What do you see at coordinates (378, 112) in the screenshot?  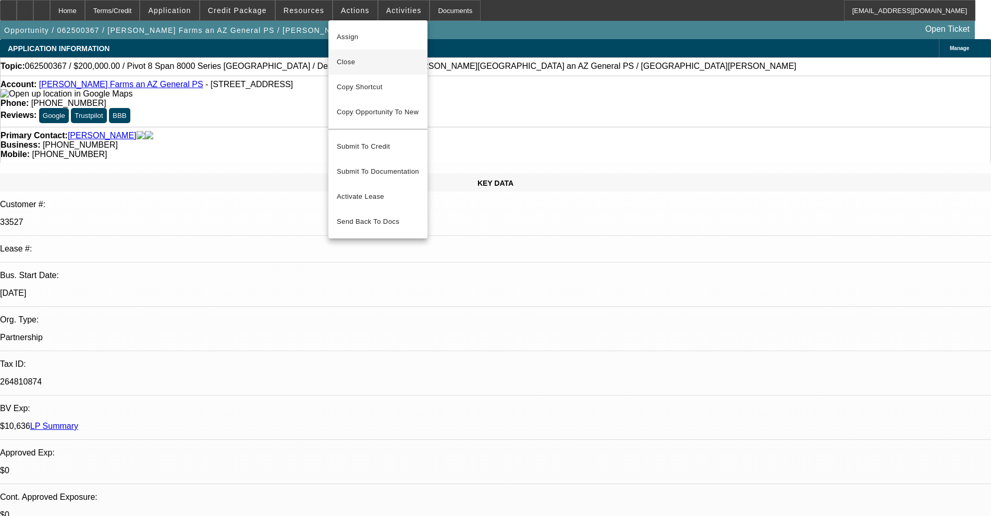 I see `span: Copy Opportunity To New` at bounding box center [378, 112].